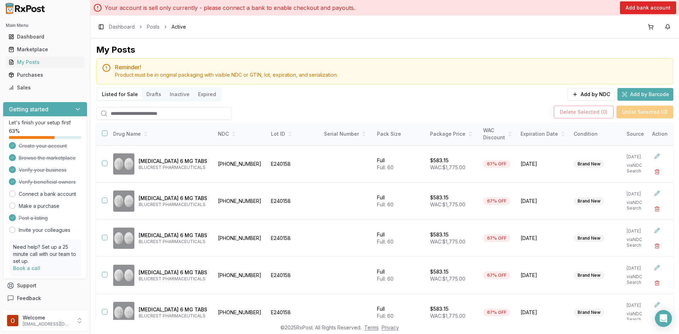 The image size is (679, 334). What do you see at coordinates (45, 298) in the screenshot?
I see `button: Feedback` at bounding box center [45, 298].